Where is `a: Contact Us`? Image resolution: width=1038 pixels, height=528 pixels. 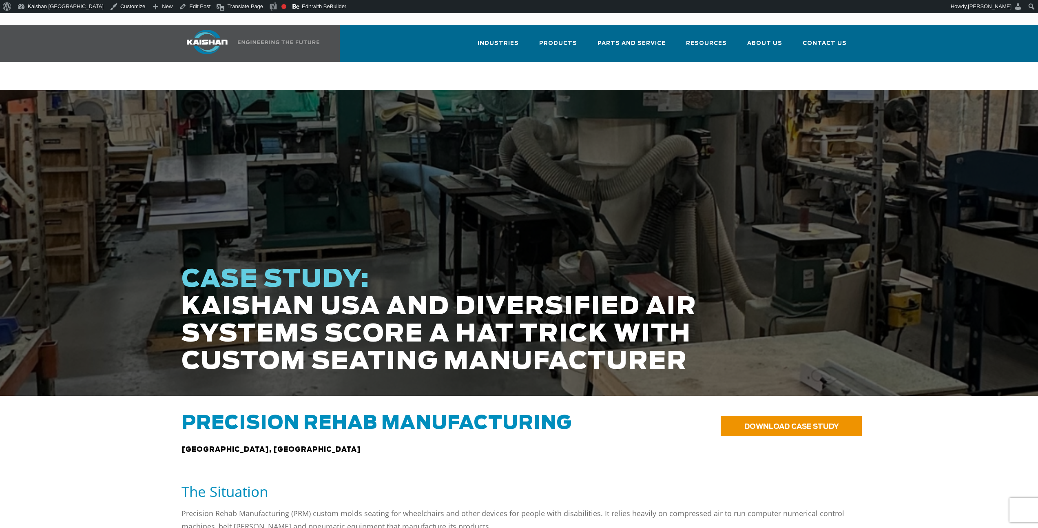 a: Contact Us is located at coordinates (825, 47).